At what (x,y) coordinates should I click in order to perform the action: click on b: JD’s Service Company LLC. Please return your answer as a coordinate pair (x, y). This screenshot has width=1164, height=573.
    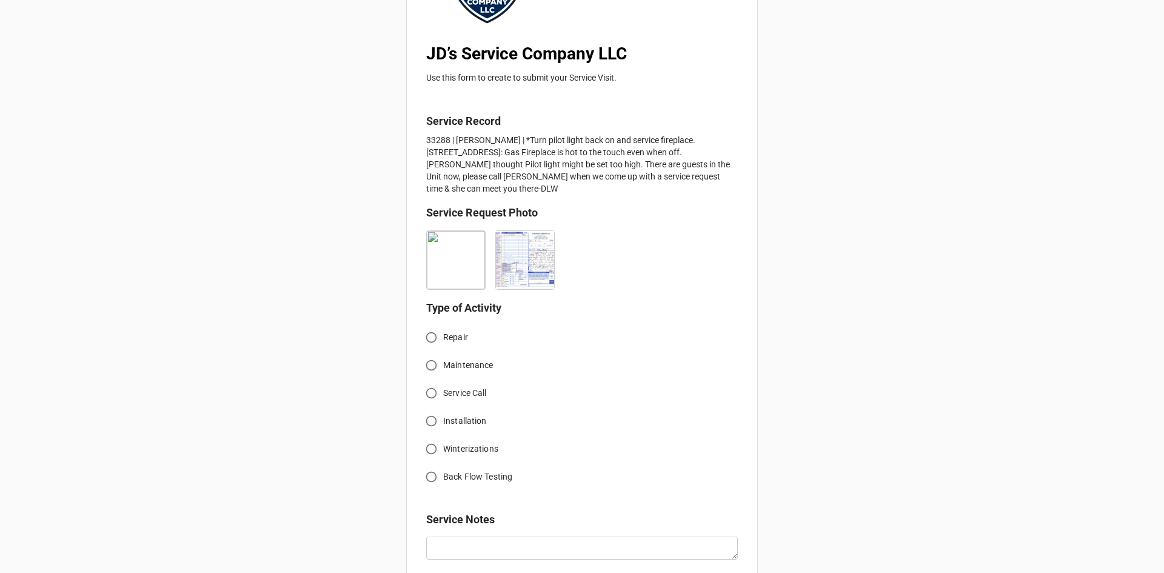
    Looking at the image, I should click on (526, 53).